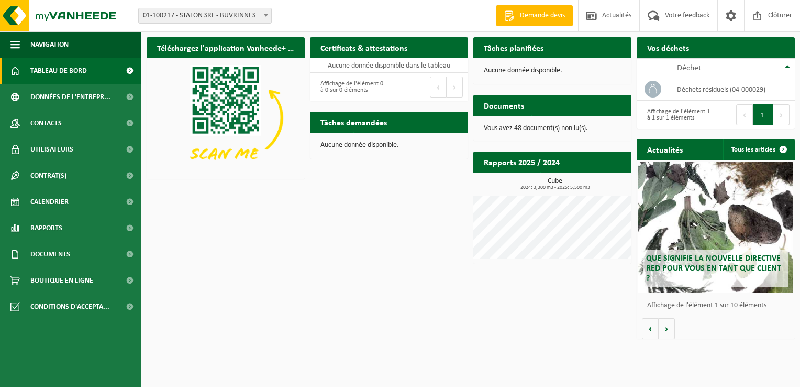 The height and width of the screenshot is (387, 800). Describe the element at coordinates (52, 149) in the screenshot. I see `span: Utilisateurs` at that location.